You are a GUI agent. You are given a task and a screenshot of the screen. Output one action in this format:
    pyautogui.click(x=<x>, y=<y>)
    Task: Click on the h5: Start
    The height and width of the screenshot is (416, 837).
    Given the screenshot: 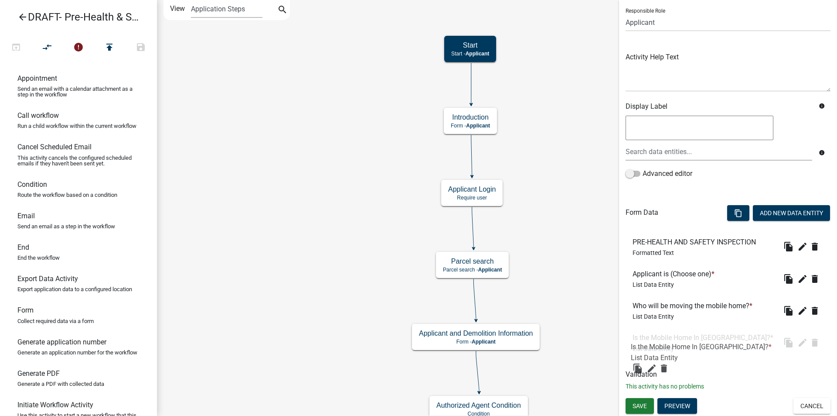 What is the action you would take?
    pyautogui.click(x=470, y=45)
    